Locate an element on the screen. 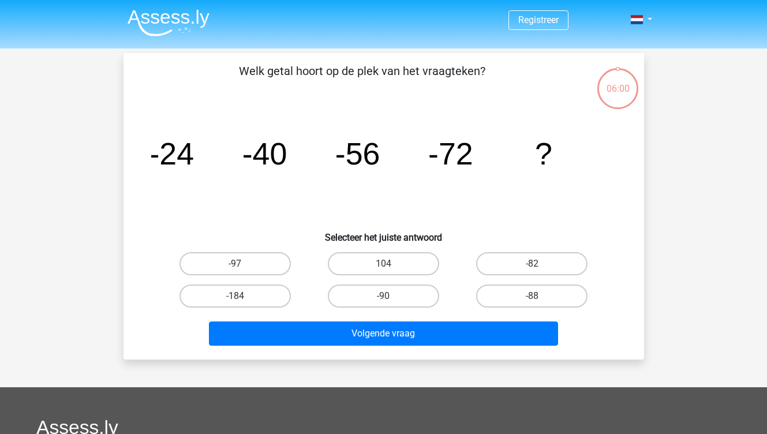 Image resolution: width=767 pixels, height=434 pixels. tspan: -72 is located at coordinates (451, 154).